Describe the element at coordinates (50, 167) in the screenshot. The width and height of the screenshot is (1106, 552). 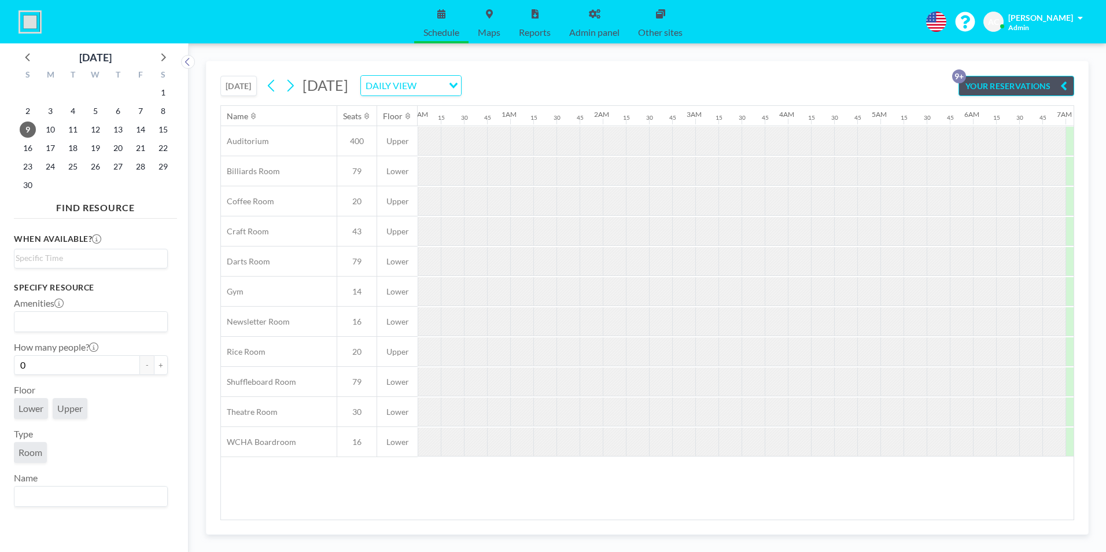
I see `span: Monday, November 24, 2025` at that location.